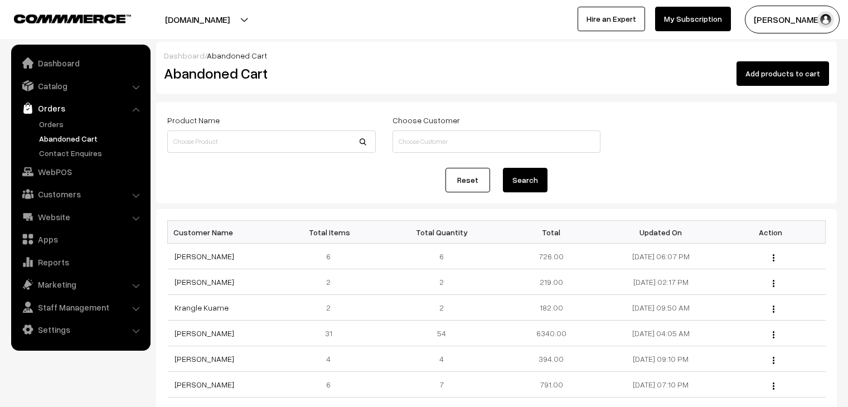  What do you see at coordinates (551, 333) in the screenshot?
I see `td: 6340.00` at bounding box center [551, 333].